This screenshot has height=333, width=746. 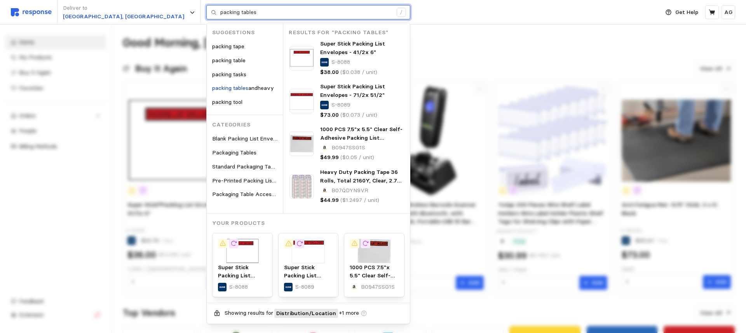 I want to click on p: Get Help, so click(x=687, y=12).